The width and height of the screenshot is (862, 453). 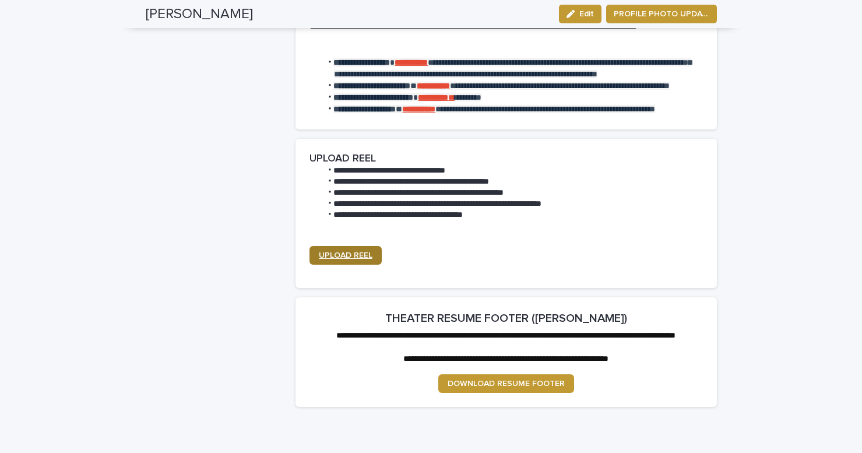 What do you see at coordinates (662, 14) in the screenshot?
I see `button: PROFILE PHOTO UPDATE` at bounding box center [662, 14].